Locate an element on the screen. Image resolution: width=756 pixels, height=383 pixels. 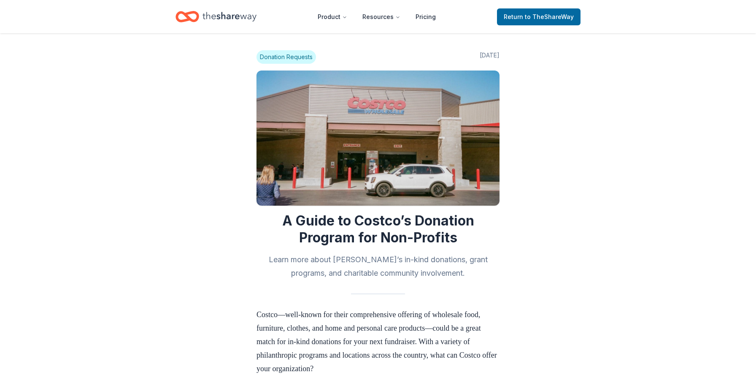
span: Return is located at coordinates (539, 17).